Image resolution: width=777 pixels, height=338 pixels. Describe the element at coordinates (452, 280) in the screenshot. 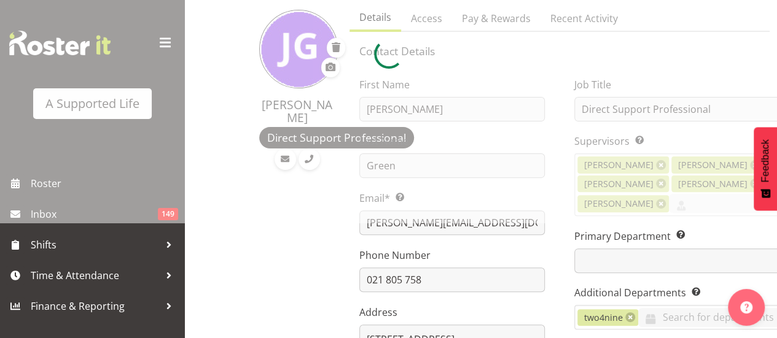

I see `input: Phone Number` at that location.